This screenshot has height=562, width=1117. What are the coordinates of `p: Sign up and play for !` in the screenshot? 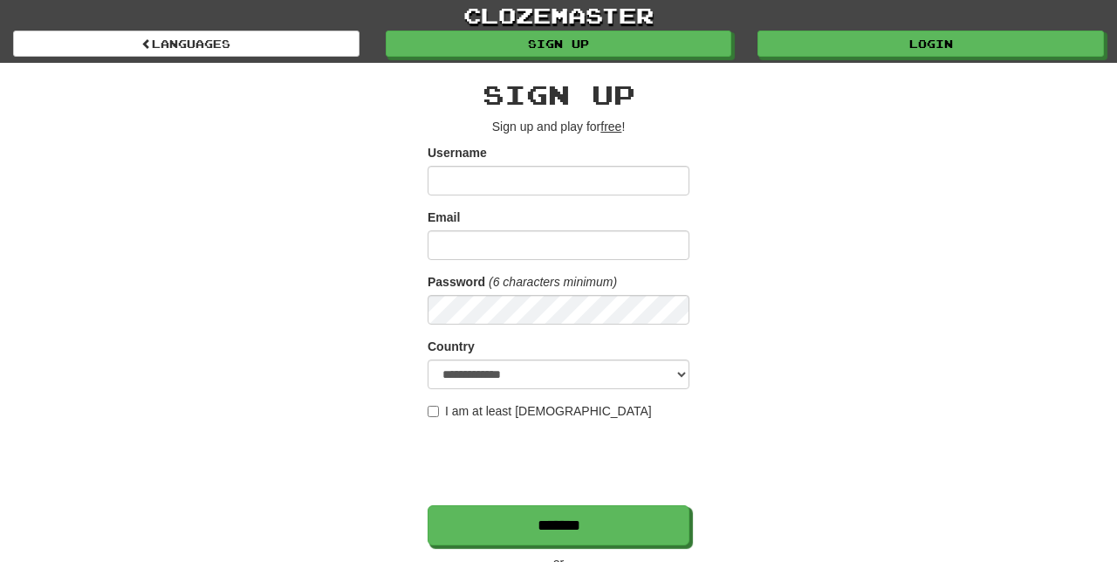 It's located at (558, 127).